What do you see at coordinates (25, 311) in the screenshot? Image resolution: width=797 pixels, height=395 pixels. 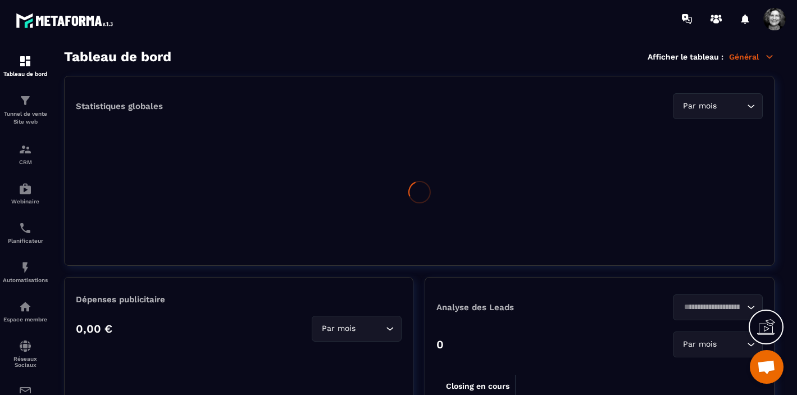 I see `a: automationsautomationsEspace membre` at bounding box center [25, 311].